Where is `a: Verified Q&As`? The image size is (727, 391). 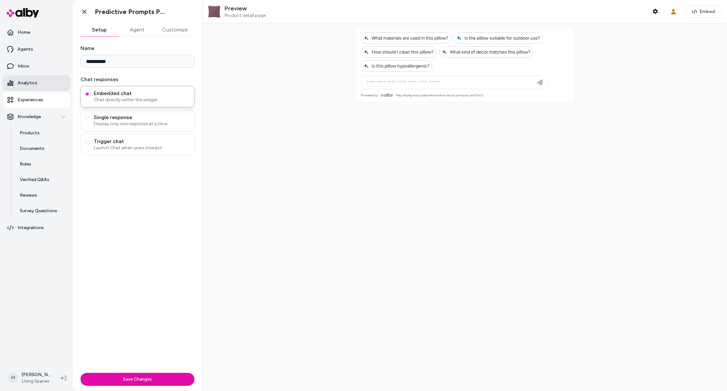 a: Verified Q&As is located at coordinates (42, 180).